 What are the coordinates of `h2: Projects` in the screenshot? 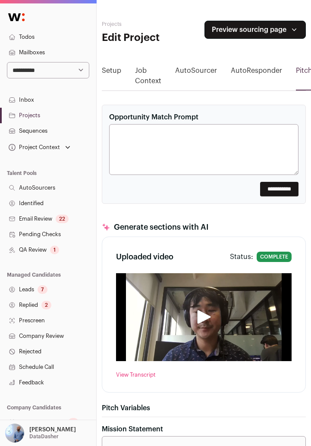 It's located at (136, 24).